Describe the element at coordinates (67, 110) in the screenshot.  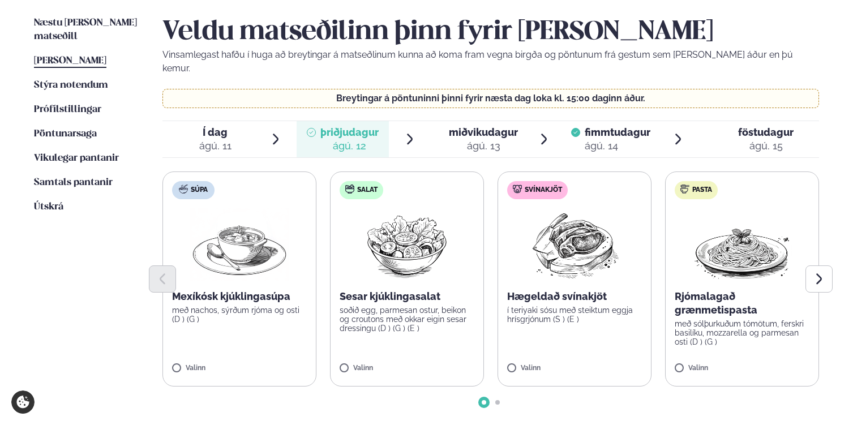
I see `a: Prófílstillingar` at that location.